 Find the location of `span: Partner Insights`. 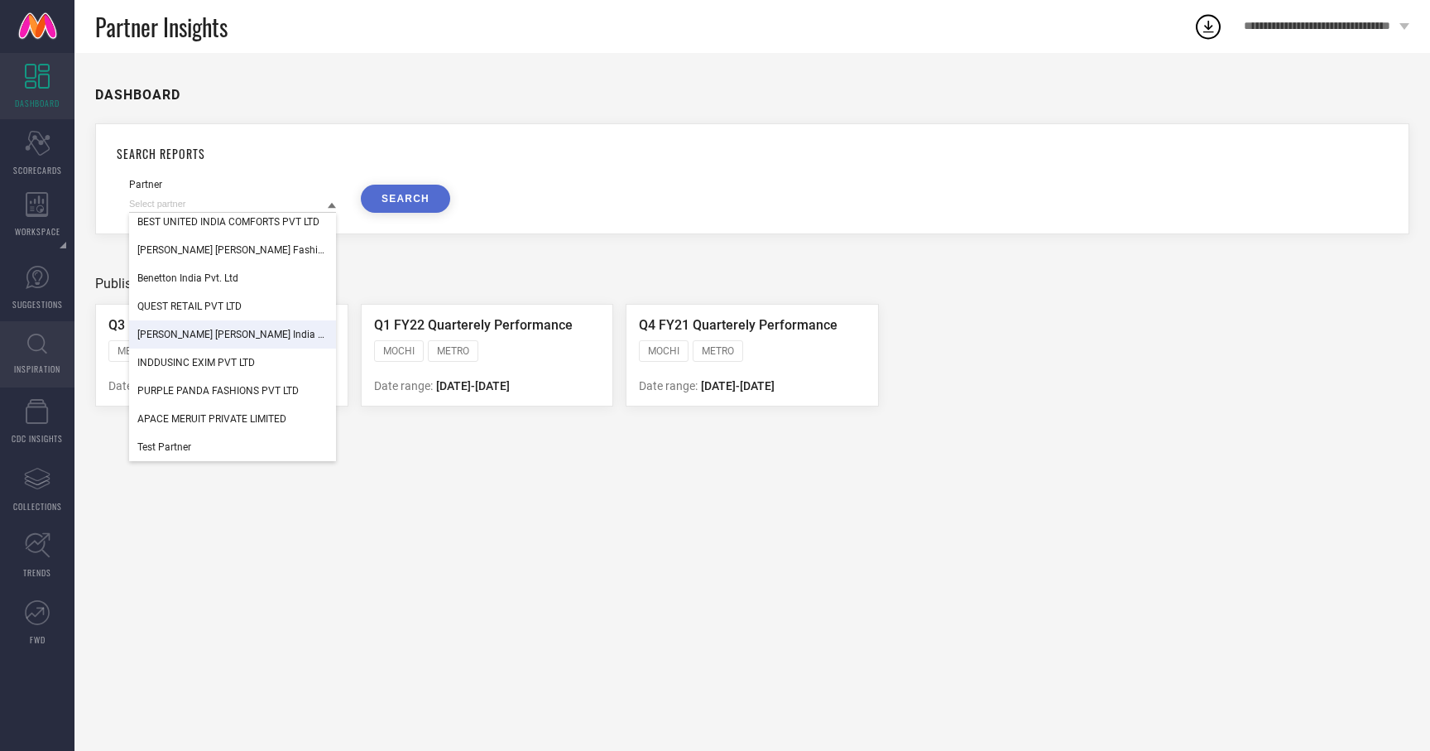

span: Partner Insights is located at coordinates (161, 26).